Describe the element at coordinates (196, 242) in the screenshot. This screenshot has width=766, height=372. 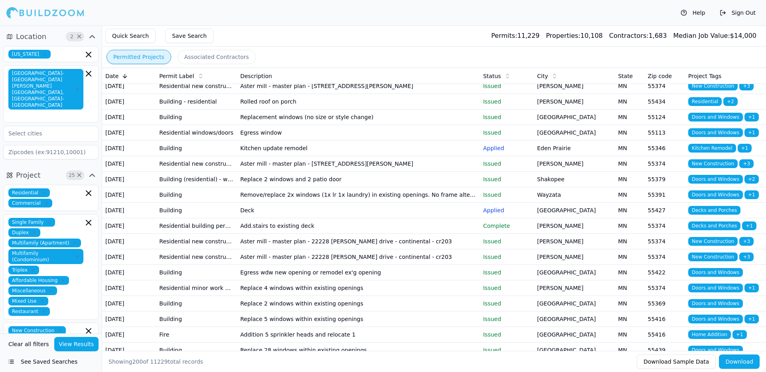
I see `td: Residential new construction` at that location.